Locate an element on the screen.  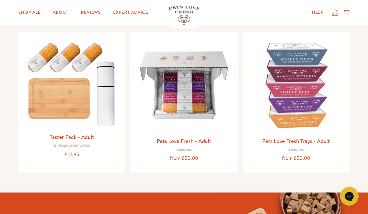
img: Taster Pack - Adult is located at coordinates (72, 83).